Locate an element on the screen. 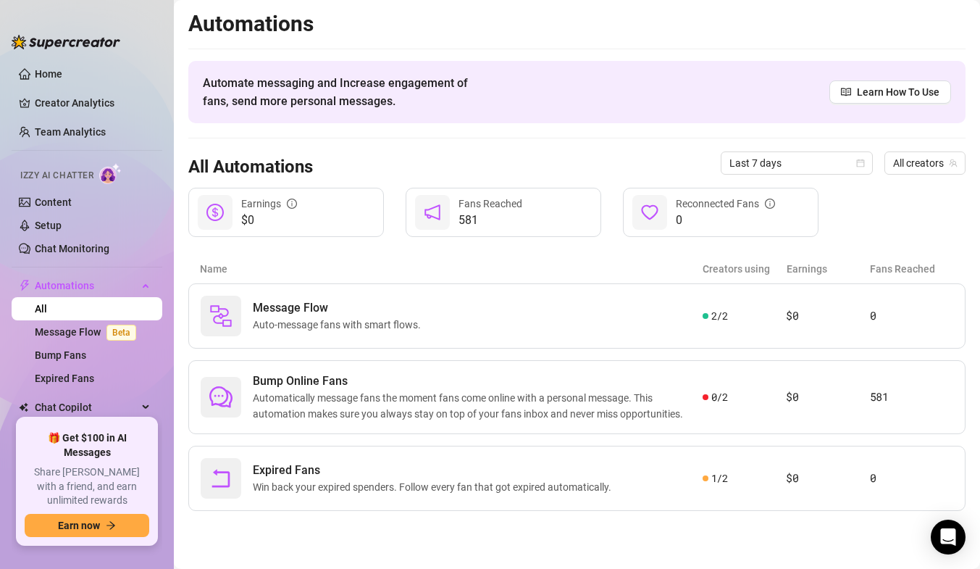  span: Bump Online Fans is located at coordinates (477, 381).